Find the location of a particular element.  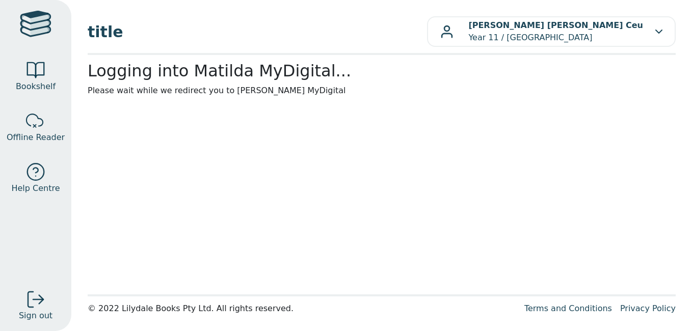

span: Bookshelf is located at coordinates (36, 87).